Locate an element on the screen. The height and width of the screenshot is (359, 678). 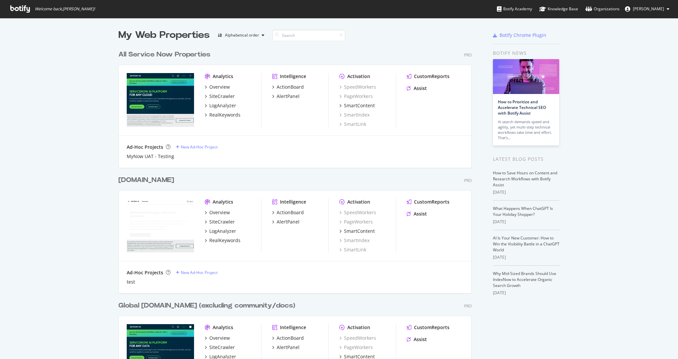
a: LogAnalyzer is located at coordinates (220, 106).